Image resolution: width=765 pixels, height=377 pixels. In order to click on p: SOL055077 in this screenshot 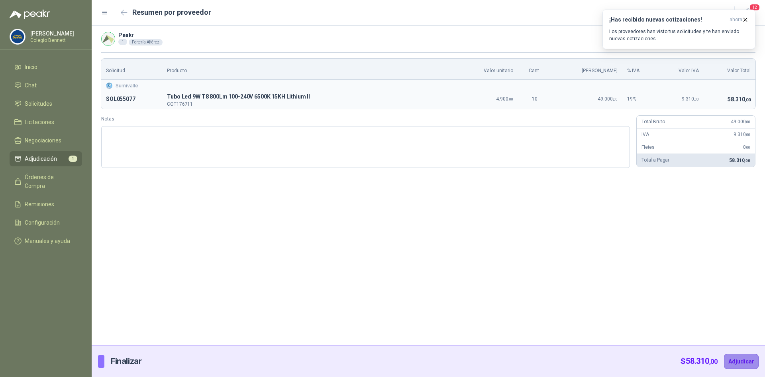, I will do `click(132, 99)`.